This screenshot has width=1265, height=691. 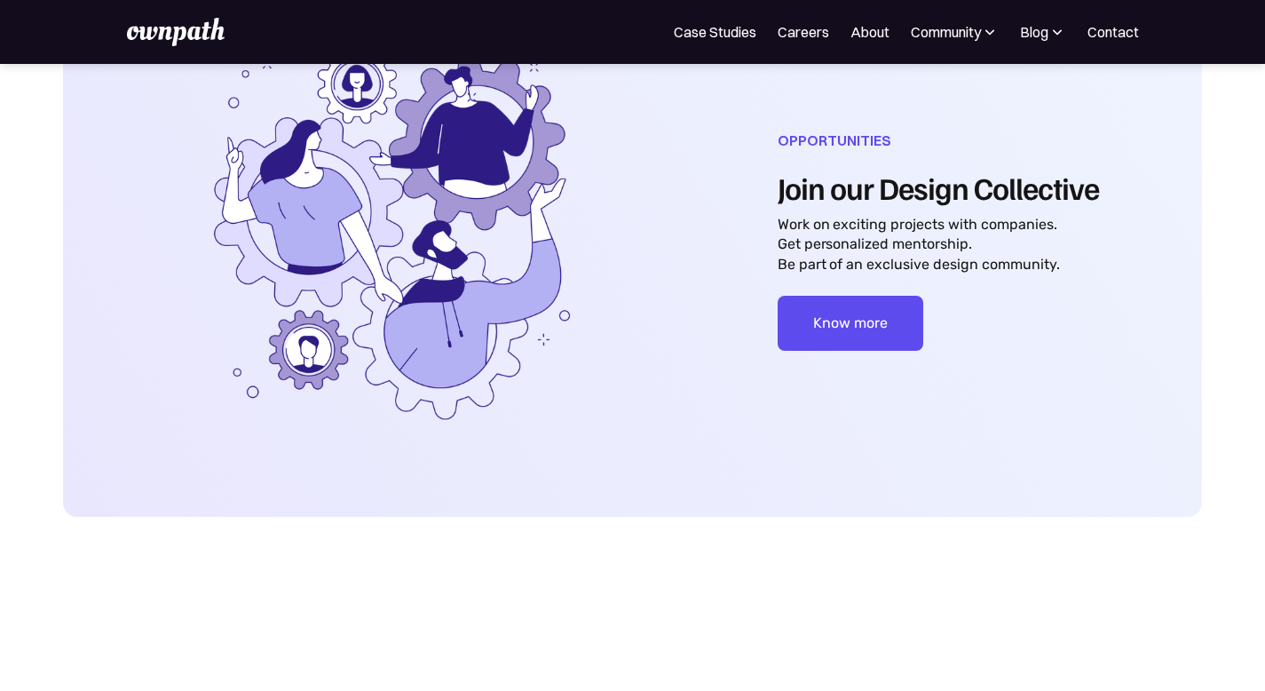 I want to click on a: Careers, so click(x=803, y=32).